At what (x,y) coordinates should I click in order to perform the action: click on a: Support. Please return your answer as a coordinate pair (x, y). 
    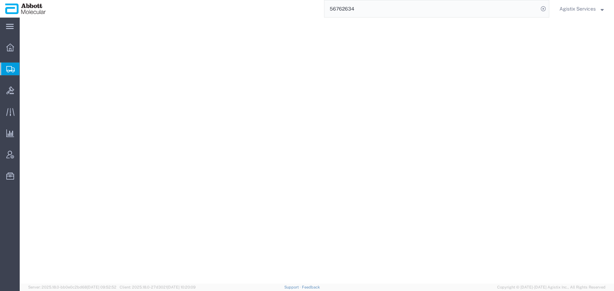
    Looking at the image, I should click on (293, 287).